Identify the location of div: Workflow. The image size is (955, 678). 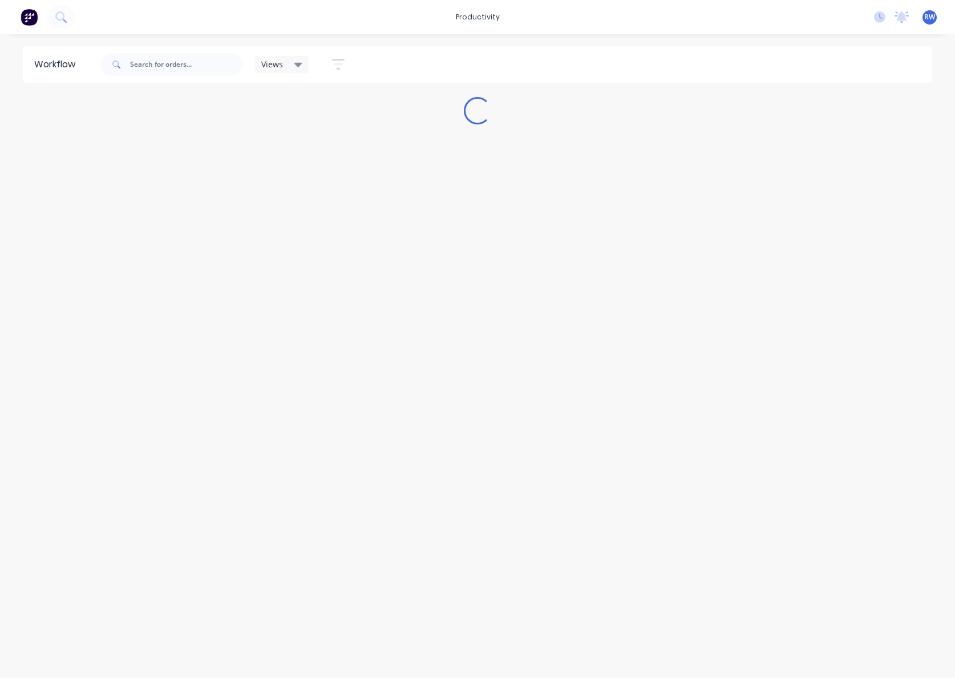
(58, 64).